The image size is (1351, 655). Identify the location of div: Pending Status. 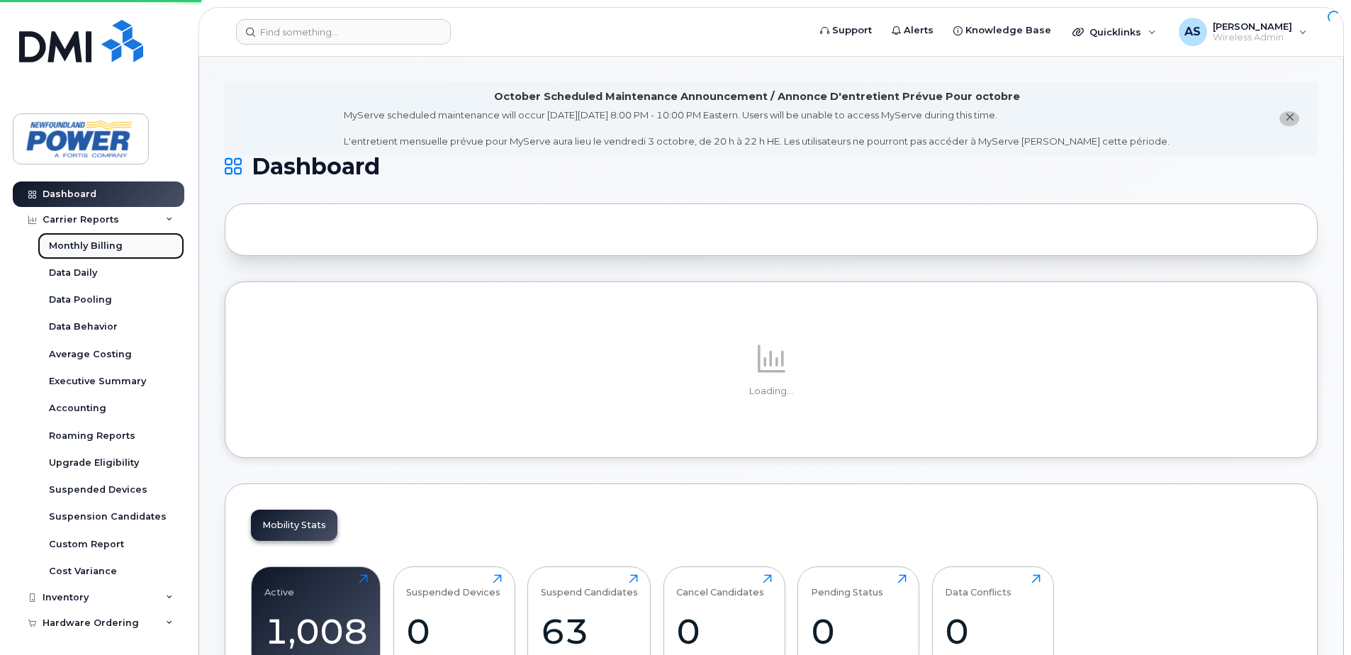
(847, 586).